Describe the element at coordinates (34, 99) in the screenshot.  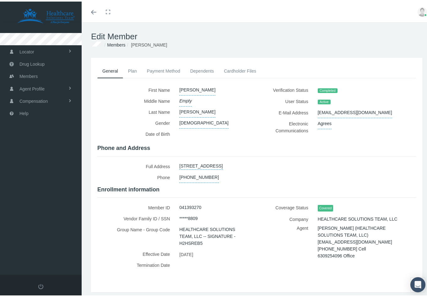
I see `span: Compensation` at that location.